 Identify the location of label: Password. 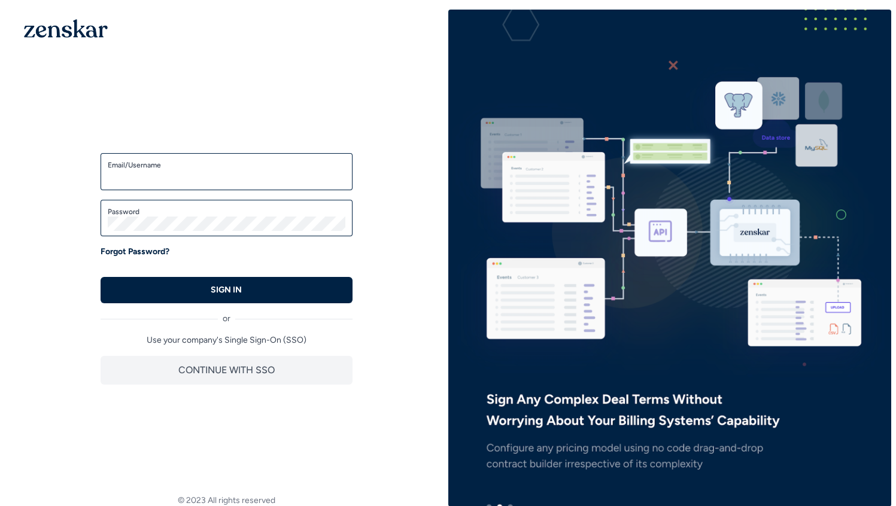
(226, 212).